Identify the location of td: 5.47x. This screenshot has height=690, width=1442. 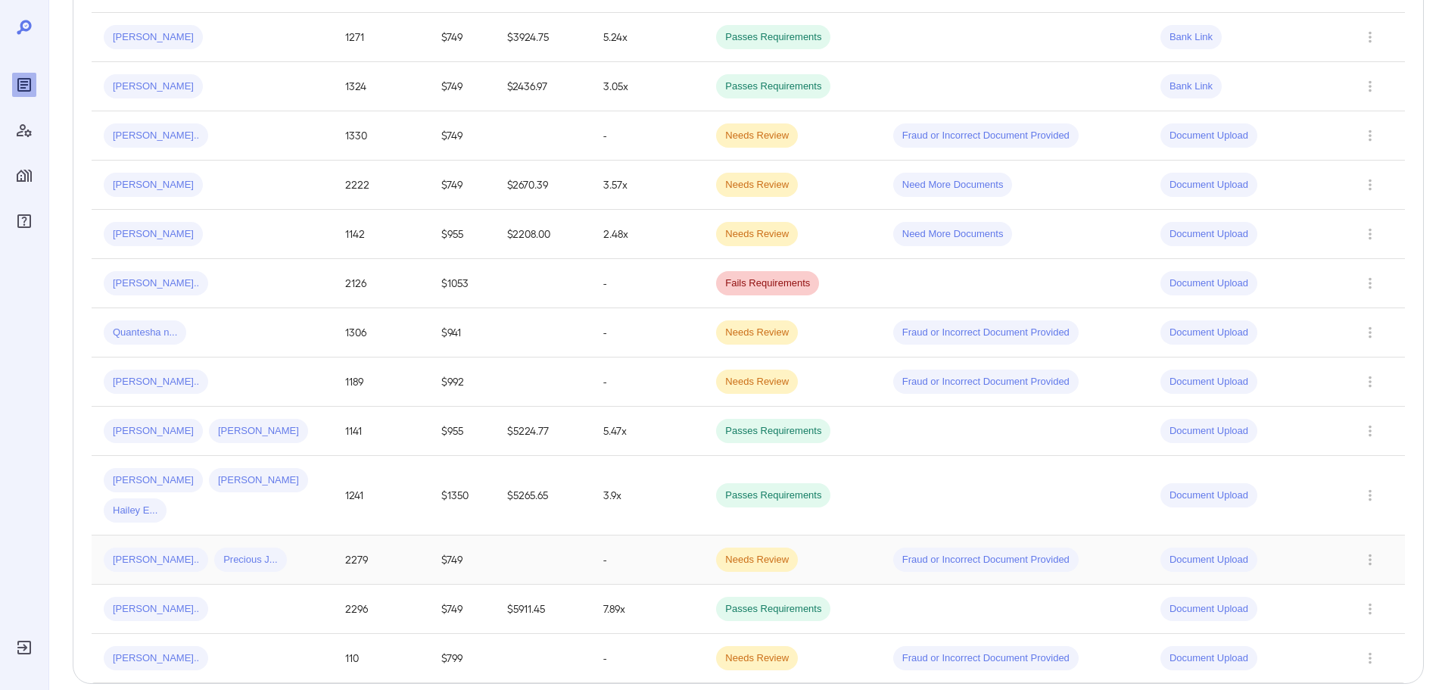
(647, 431).